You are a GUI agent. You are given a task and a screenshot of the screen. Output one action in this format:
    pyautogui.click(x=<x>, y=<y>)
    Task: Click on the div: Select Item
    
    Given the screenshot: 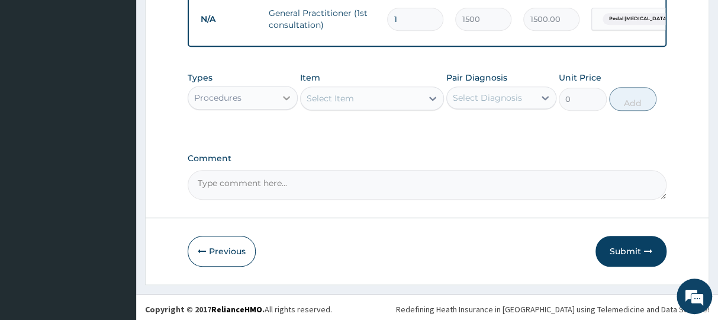 What is the action you would take?
    pyautogui.click(x=330, y=98)
    